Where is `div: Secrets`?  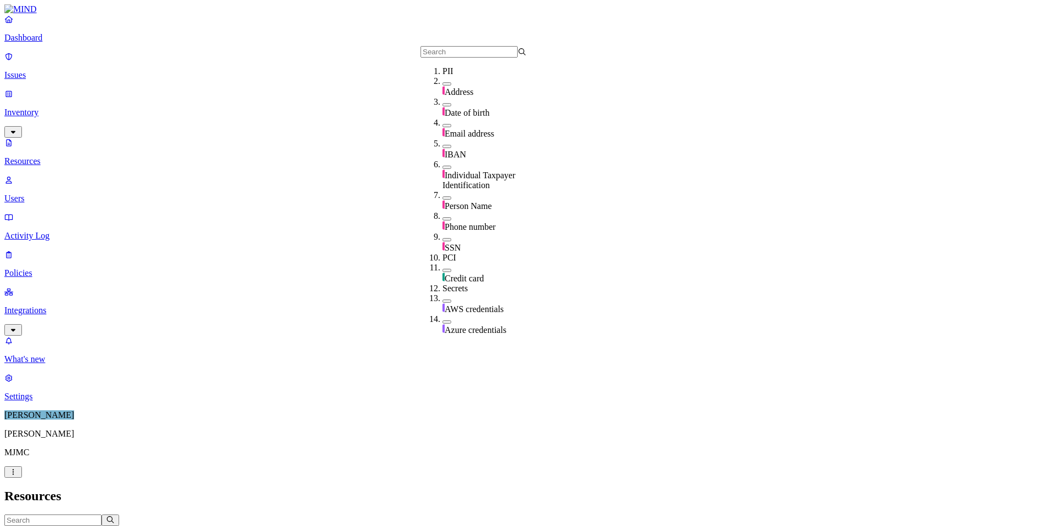
div: Secrets is located at coordinates (495, 289).